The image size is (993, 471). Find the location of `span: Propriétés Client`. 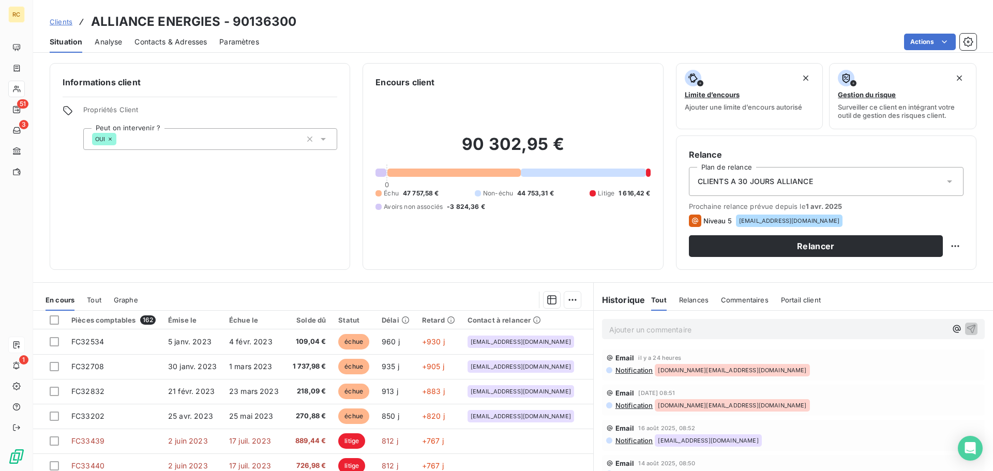

span: Propriétés Client is located at coordinates (210, 113).